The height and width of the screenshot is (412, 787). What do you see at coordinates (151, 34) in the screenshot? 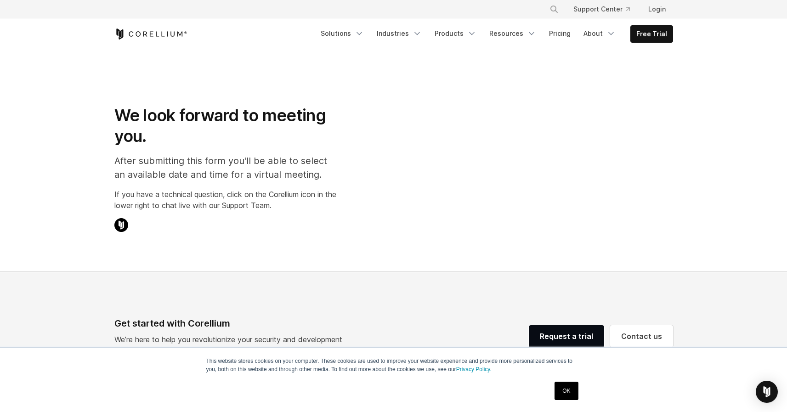
I see `a: Corellium Home` at bounding box center [151, 34].